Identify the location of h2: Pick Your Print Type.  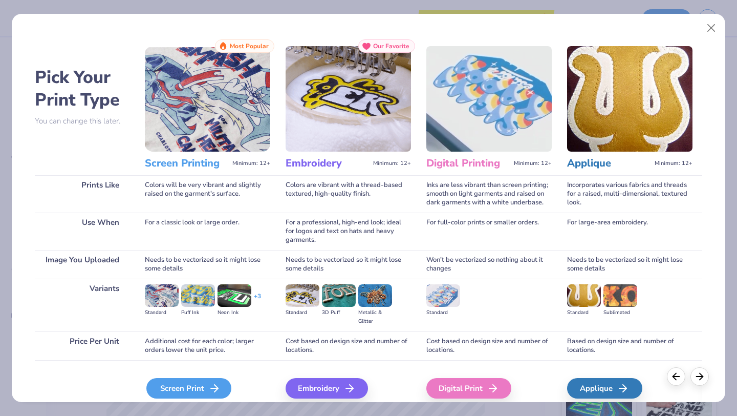
(82, 89).